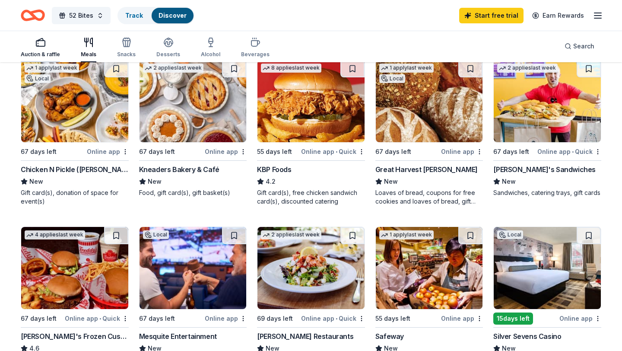 The image size is (622, 351). I want to click on div: Meals, so click(89, 54).